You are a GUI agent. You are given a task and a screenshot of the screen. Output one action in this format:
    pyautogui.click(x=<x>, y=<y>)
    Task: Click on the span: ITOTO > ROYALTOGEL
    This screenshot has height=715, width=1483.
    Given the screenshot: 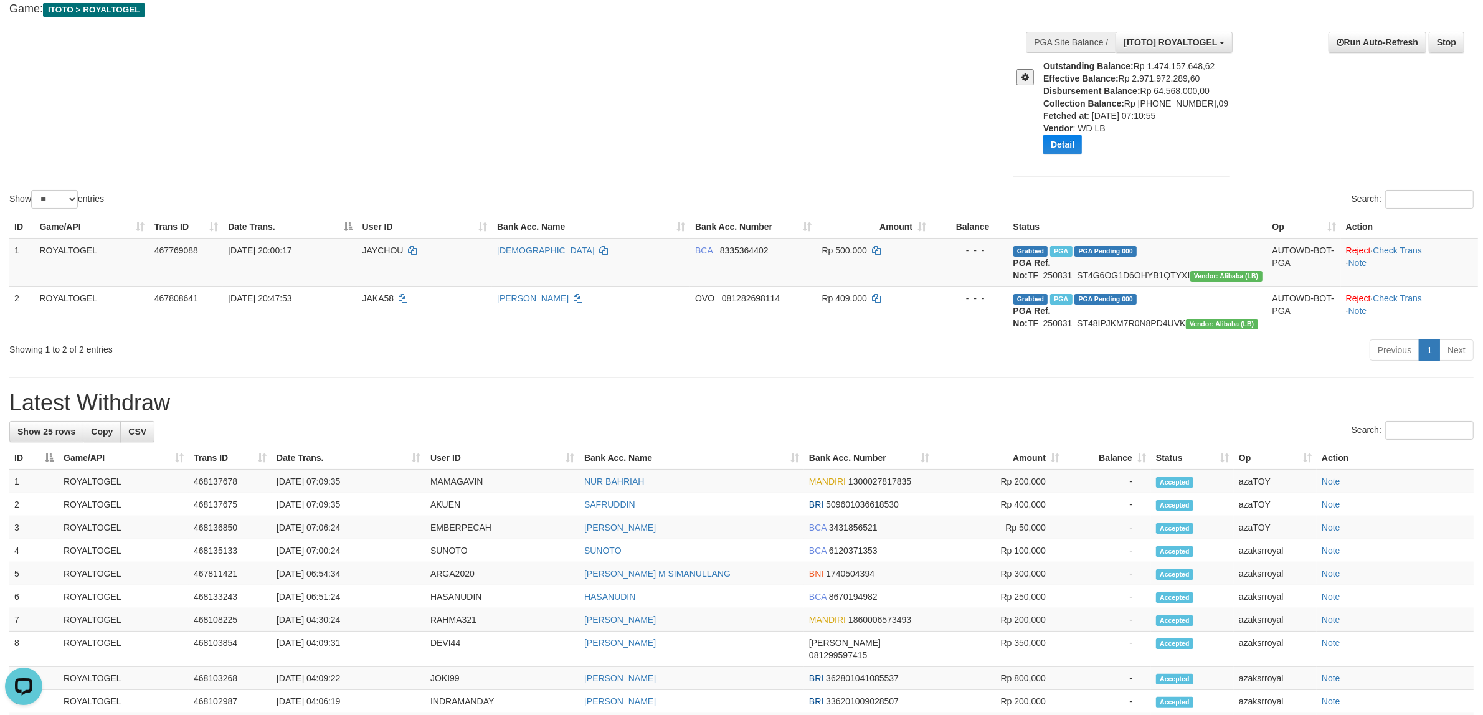 What is the action you would take?
    pyautogui.click(x=94, y=10)
    